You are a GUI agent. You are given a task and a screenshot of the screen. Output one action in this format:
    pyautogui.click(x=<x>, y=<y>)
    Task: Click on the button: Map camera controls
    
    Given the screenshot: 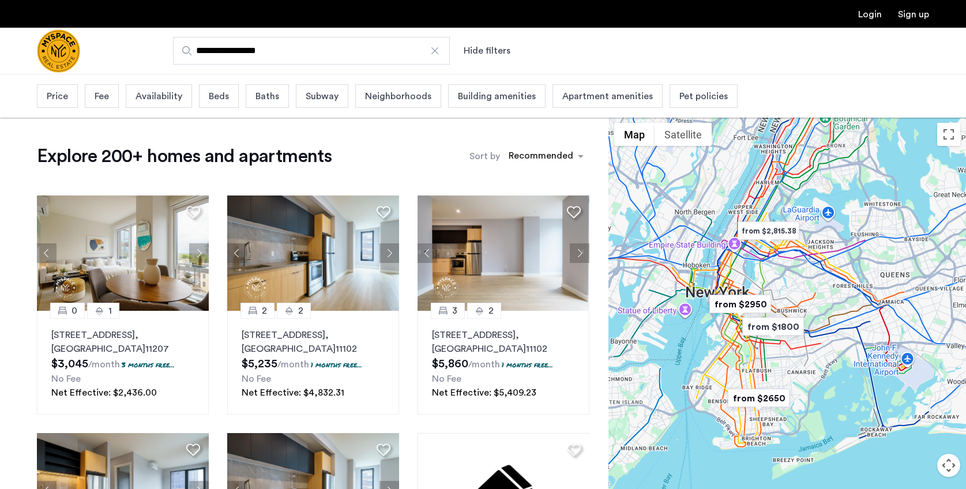 What is the action you would take?
    pyautogui.click(x=949, y=465)
    